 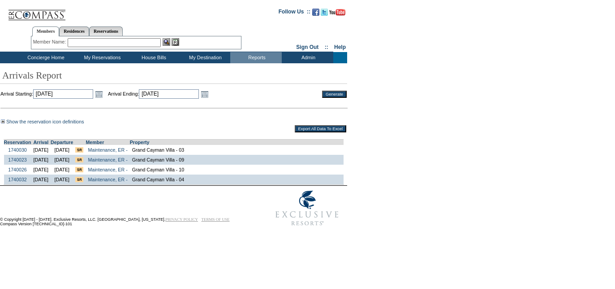 What do you see at coordinates (37, 11) in the screenshot?
I see `img: Compass Home` at bounding box center [37, 11].